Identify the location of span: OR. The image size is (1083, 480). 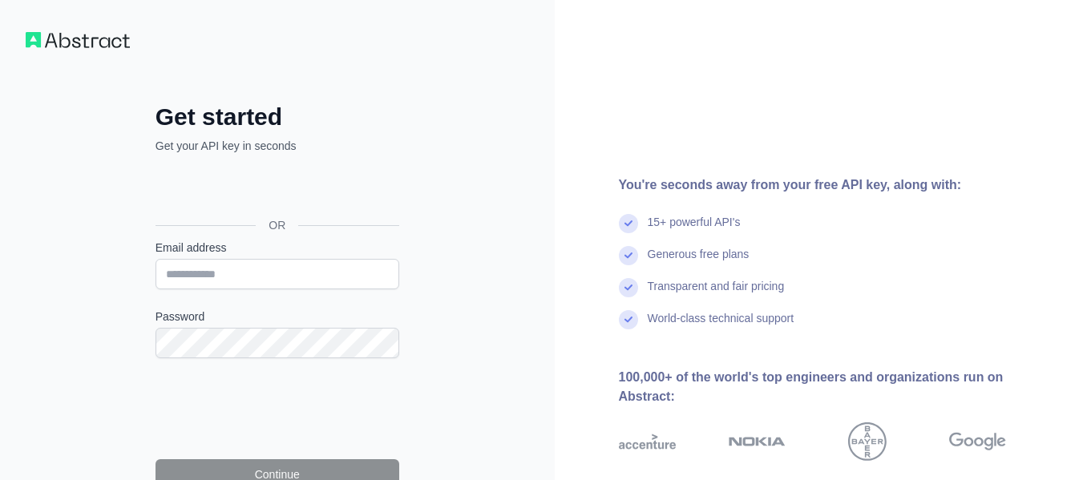
(276, 225).